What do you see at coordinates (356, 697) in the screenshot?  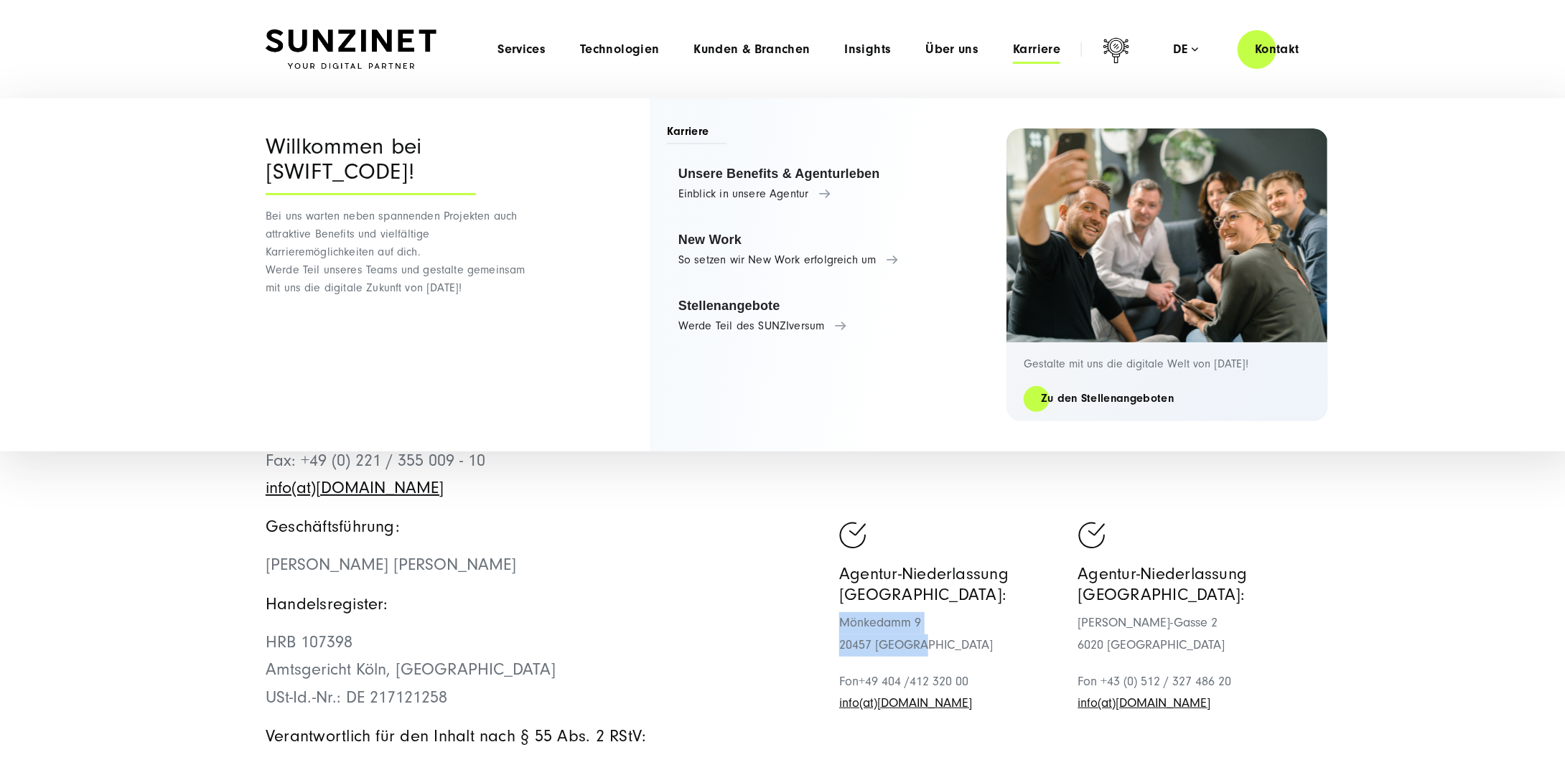 I see `span: USt-Id.-Nr.: DE 217121258` at bounding box center [356, 697].